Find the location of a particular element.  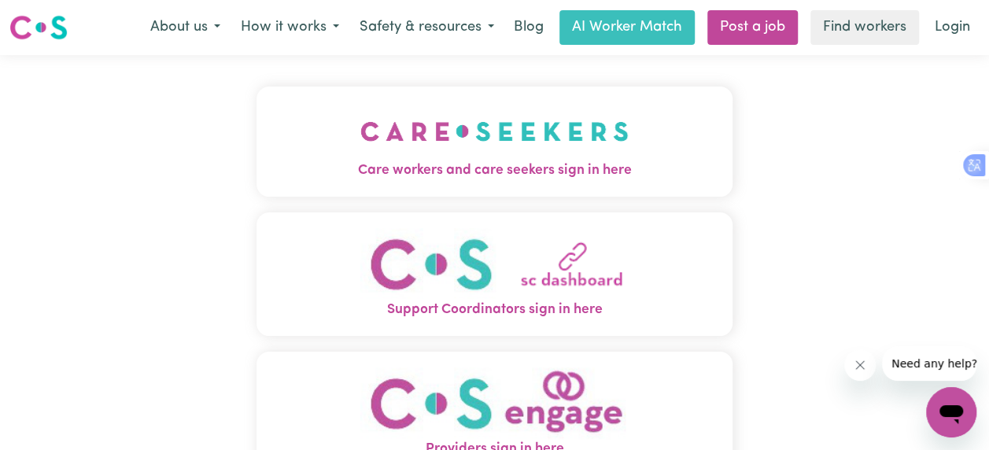

button: Care workers and care seekers sign in here is located at coordinates (494, 142).